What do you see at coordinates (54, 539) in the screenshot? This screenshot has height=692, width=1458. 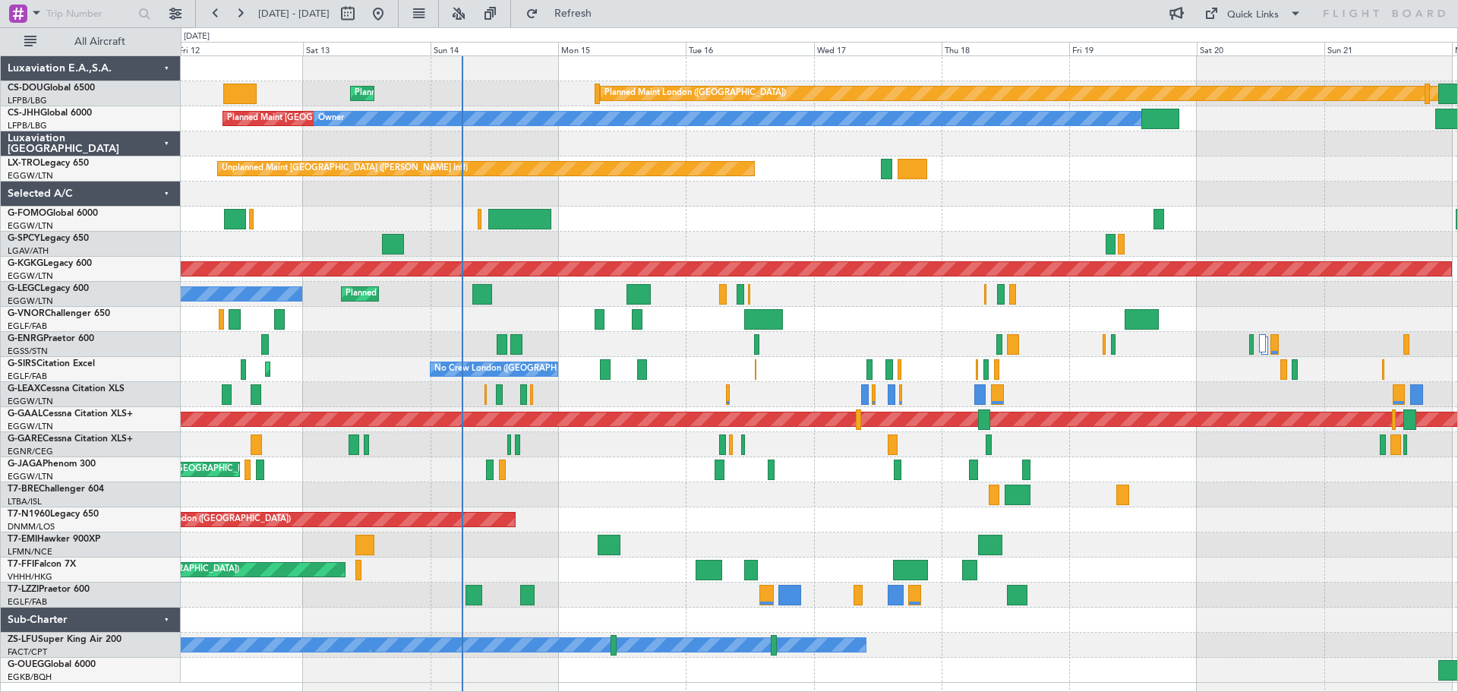 I see `a: T7-EMIHawker 900XP` at bounding box center [54, 539].